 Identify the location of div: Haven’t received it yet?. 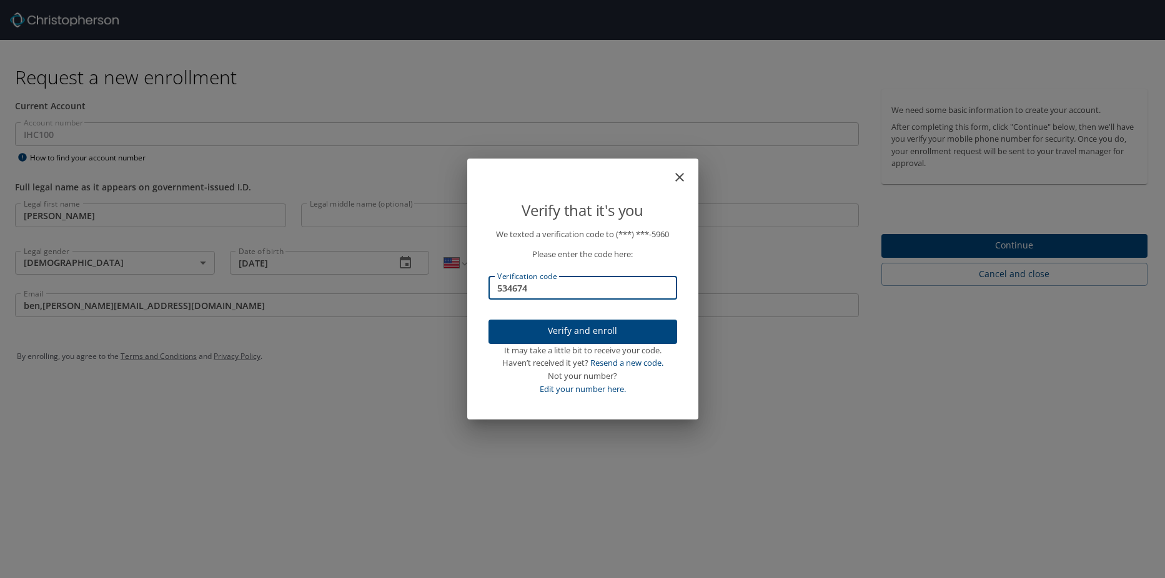
(583, 363).